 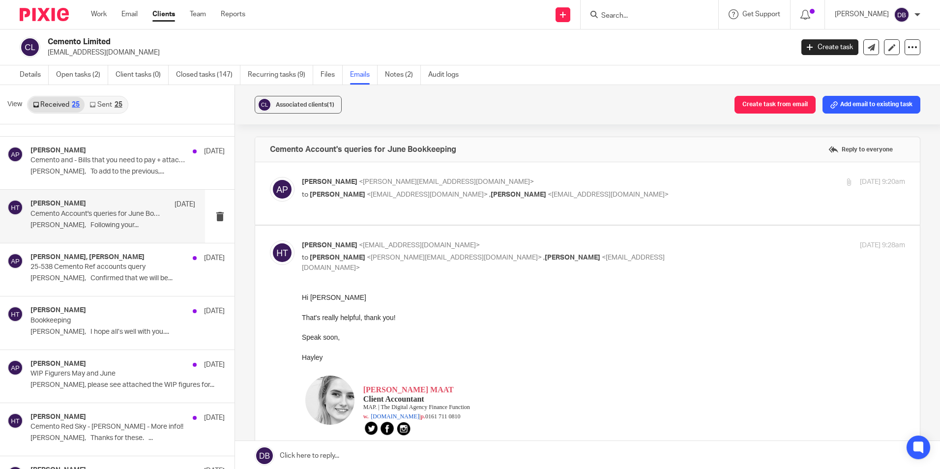 What do you see at coordinates (106, 105) in the screenshot?
I see `a: Sent25` at bounding box center [106, 105].